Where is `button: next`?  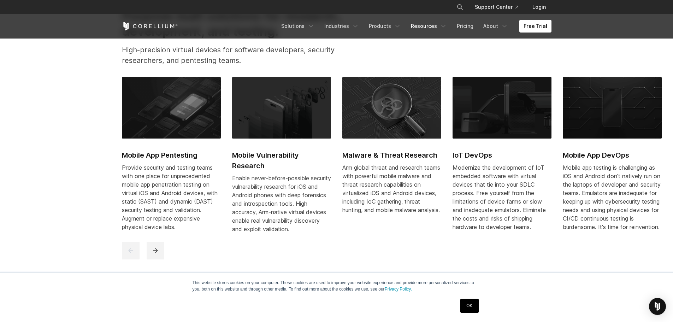 button: next is located at coordinates (155, 250).